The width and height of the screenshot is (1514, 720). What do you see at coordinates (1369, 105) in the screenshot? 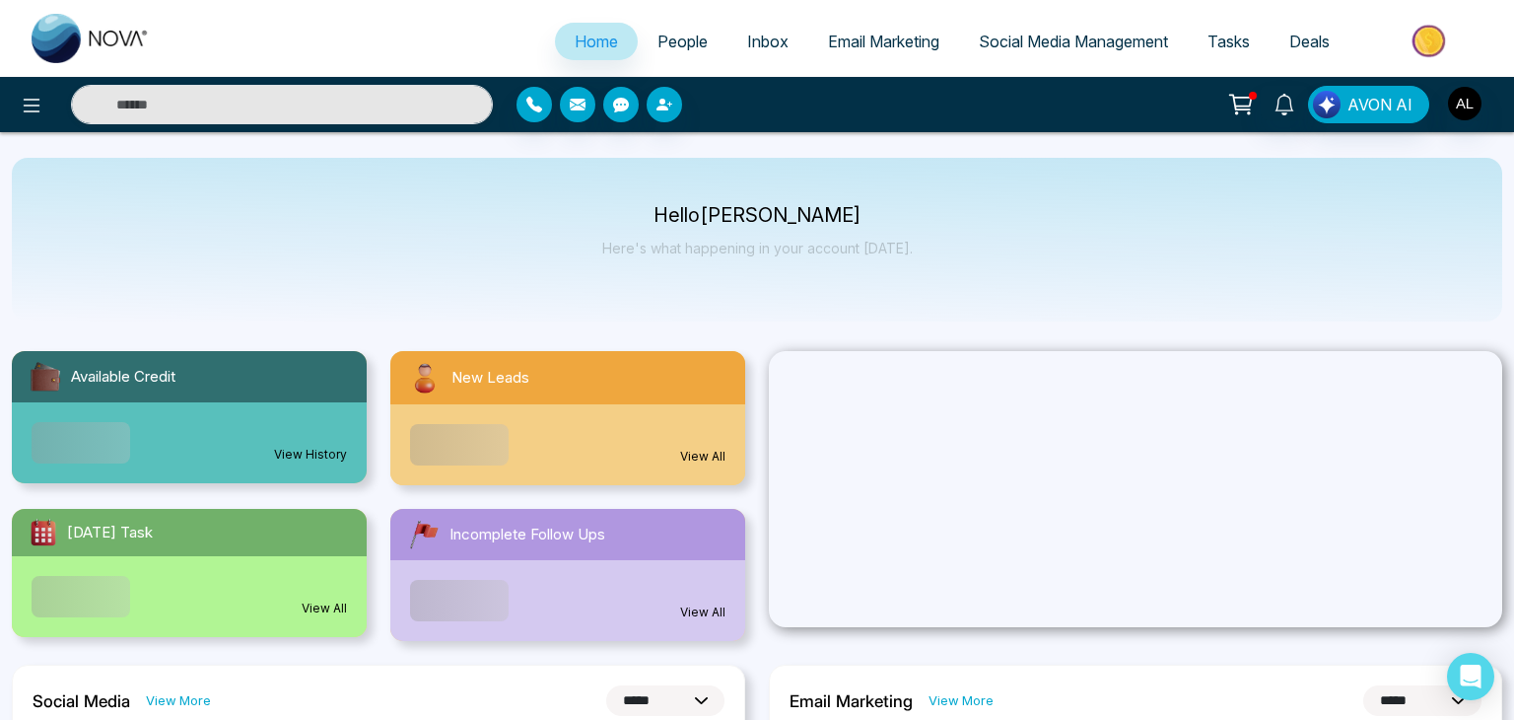
I see `button: AVON AI` at bounding box center [1369, 105].